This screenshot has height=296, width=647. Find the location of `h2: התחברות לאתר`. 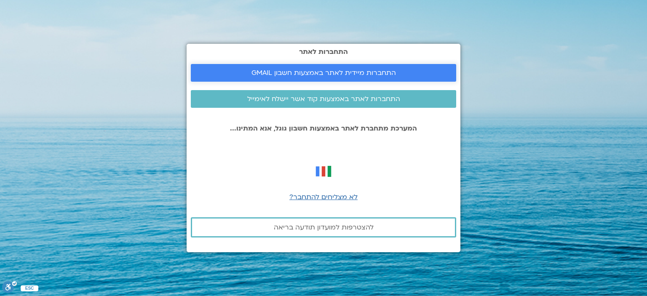

h2: התחברות לאתר is located at coordinates (324, 52).